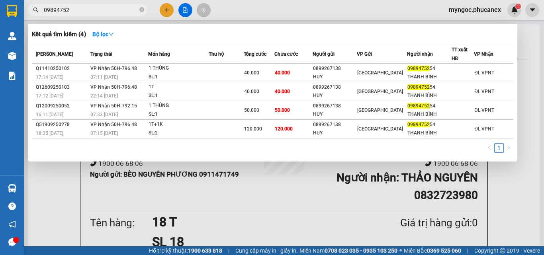  Describe the element at coordinates (255, 54) in the screenshot. I see `span: Tổng cước` at that location.